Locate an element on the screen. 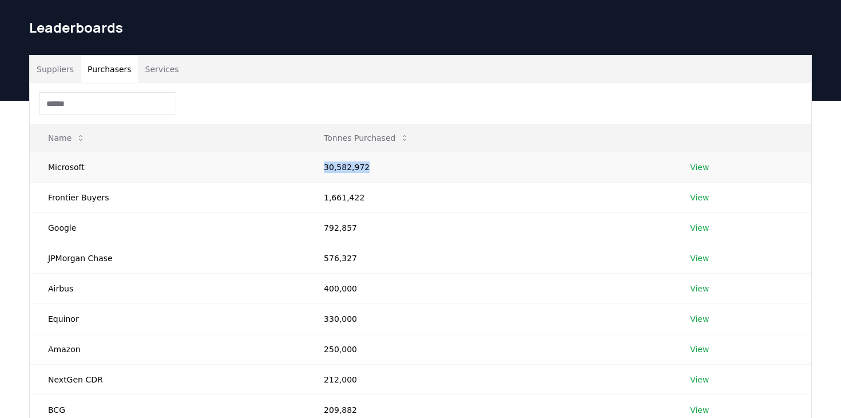  button: Suppliers is located at coordinates (55, 69).